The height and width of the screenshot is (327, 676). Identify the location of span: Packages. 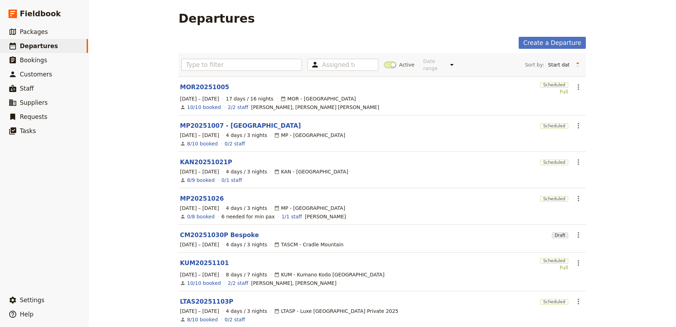
(34, 32).